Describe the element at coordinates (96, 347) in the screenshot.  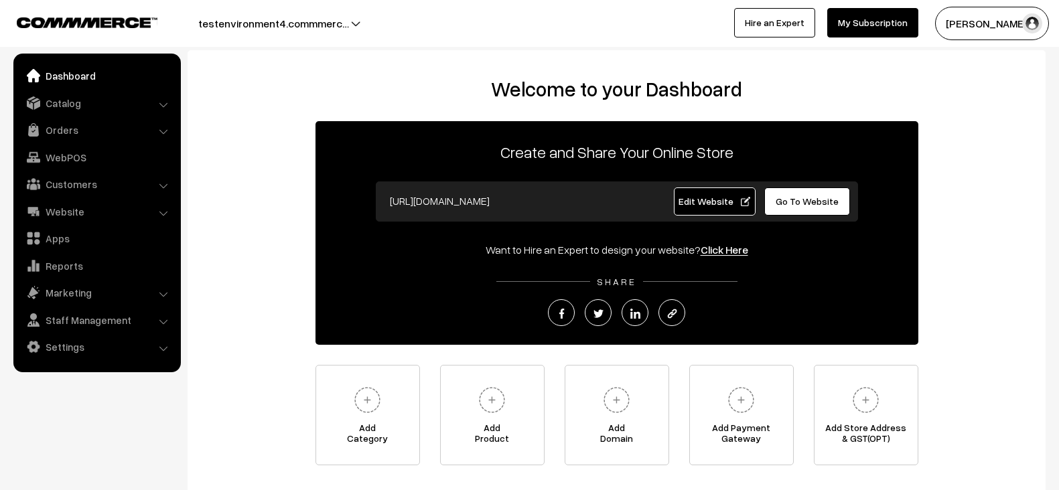
I see `a: Settings` at that location.